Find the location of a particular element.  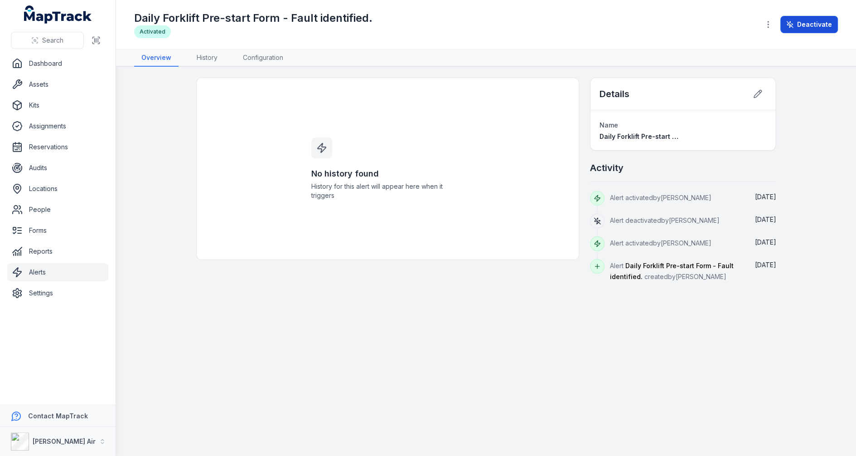

a: Alerts is located at coordinates (58, 272).